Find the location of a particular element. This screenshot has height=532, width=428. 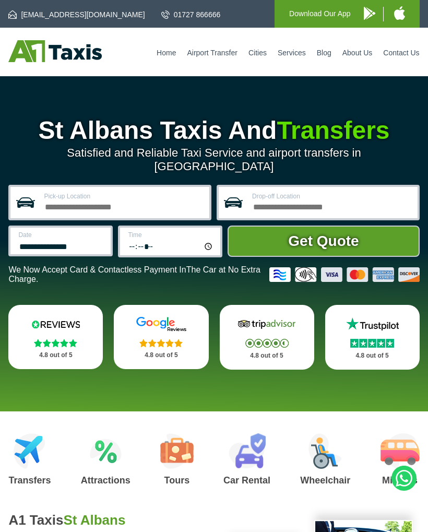

img: Reviews.io is located at coordinates (56, 324).